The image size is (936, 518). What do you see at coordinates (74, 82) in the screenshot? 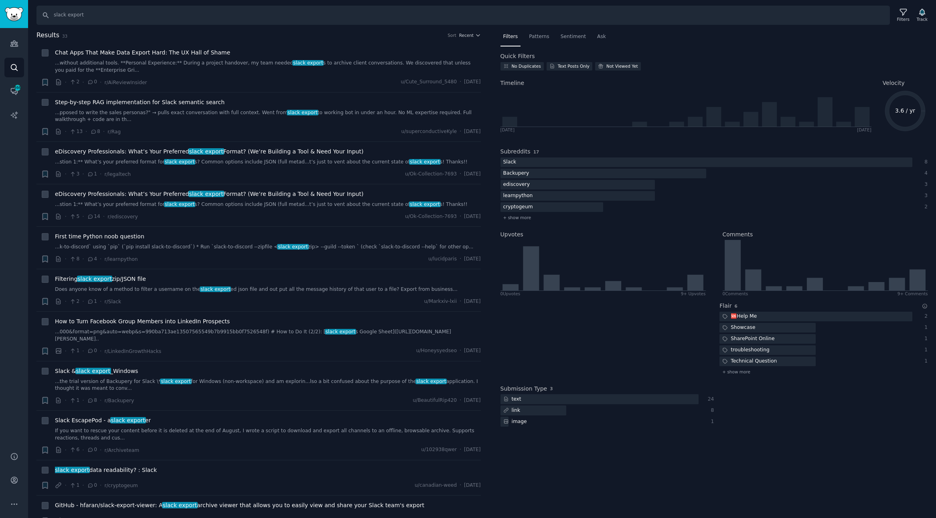
I see `span: 2` at bounding box center [74, 82].